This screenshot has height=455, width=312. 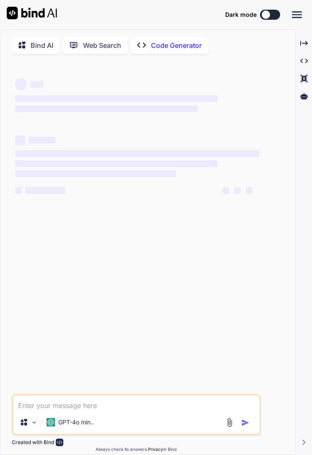 I want to click on p: GPT-4o min.., so click(x=76, y=422).